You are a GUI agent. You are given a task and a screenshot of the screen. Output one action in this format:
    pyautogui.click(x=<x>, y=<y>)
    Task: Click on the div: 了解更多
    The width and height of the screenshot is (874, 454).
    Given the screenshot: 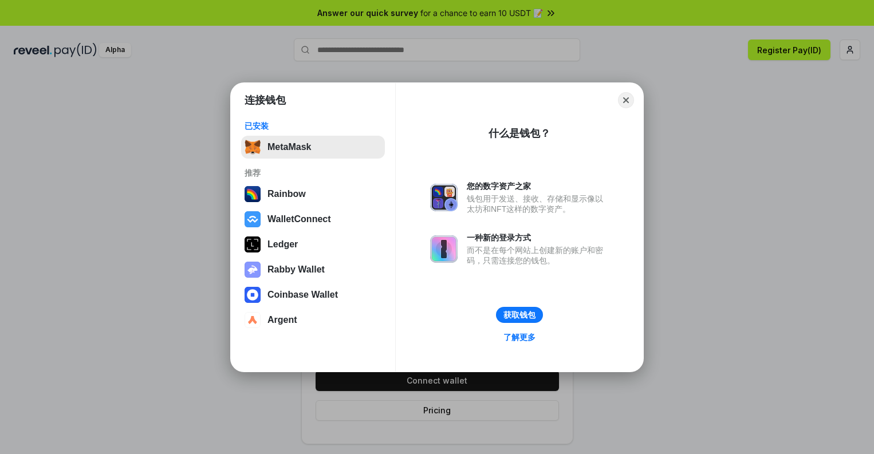 What is the action you would take?
    pyautogui.click(x=520, y=337)
    